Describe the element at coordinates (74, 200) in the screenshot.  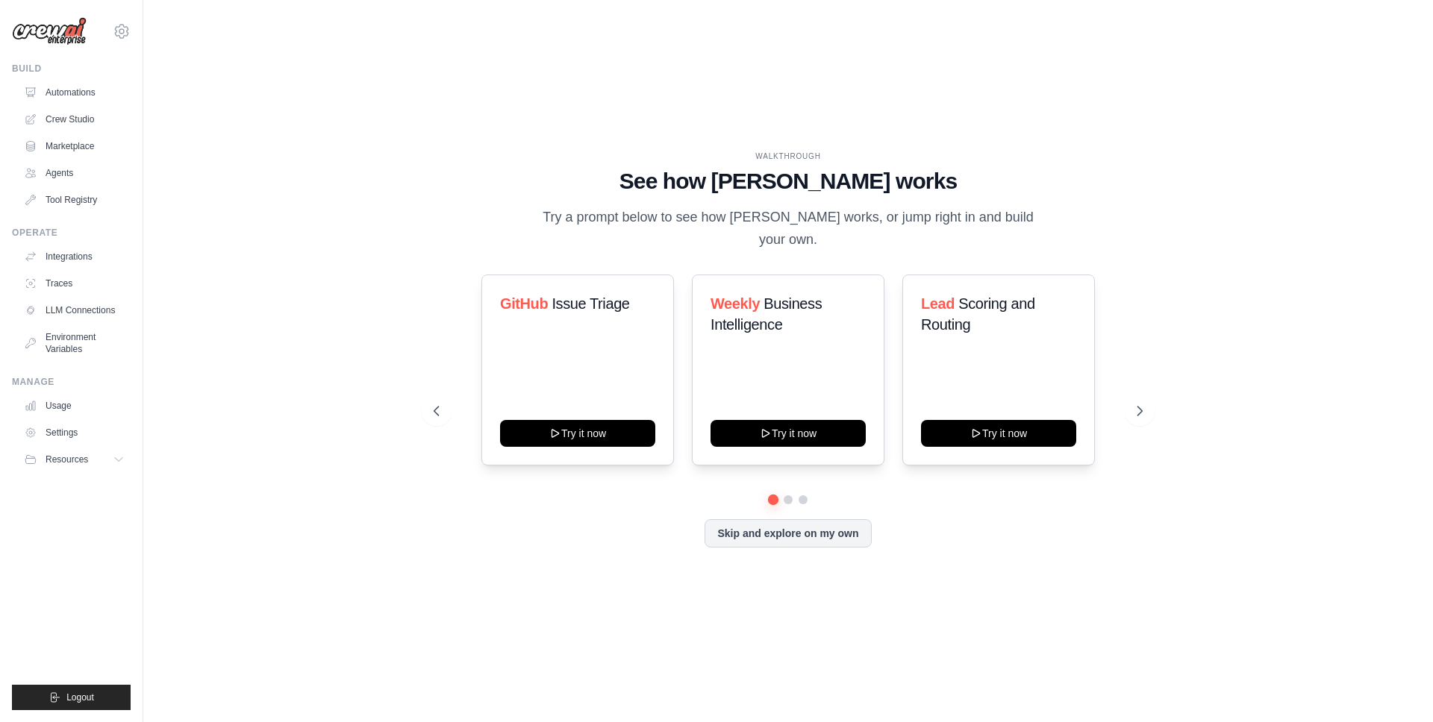
I see `a: Tool Registry` at that location.